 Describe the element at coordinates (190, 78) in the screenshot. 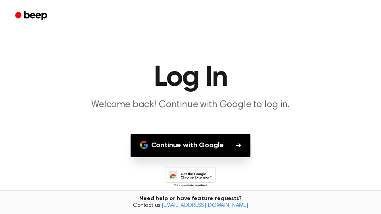

I see `h1: Log In` at that location.